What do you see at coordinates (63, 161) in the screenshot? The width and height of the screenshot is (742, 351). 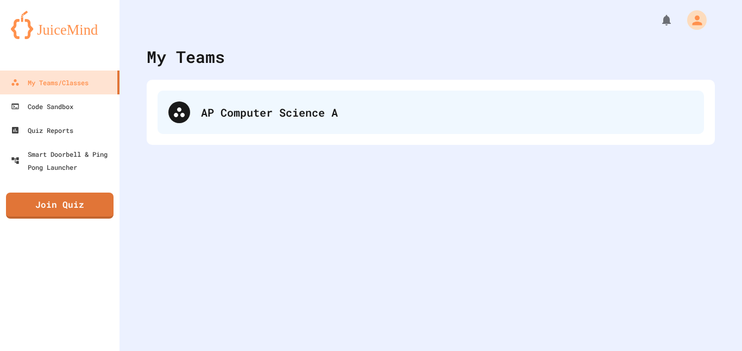 I see `div: Smart Doorbell & Ping Pong Launcher` at bounding box center [63, 161].